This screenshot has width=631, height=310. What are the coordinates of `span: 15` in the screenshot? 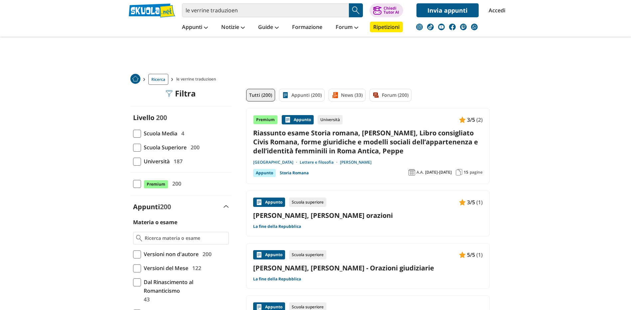 It's located at (466, 172).